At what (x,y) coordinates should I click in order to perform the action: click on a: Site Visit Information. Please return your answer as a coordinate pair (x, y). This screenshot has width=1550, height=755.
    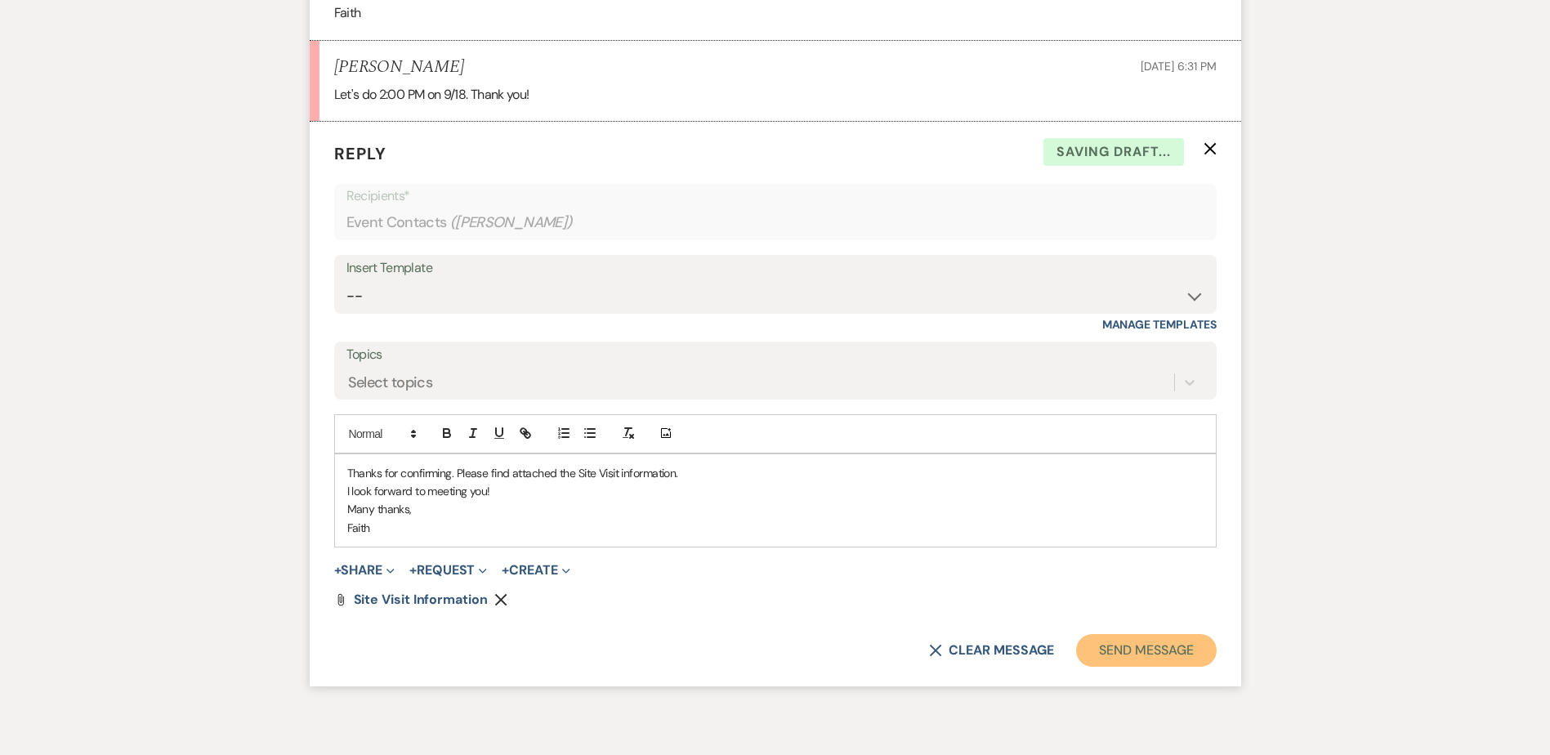
    Looking at the image, I should click on (421, 600).